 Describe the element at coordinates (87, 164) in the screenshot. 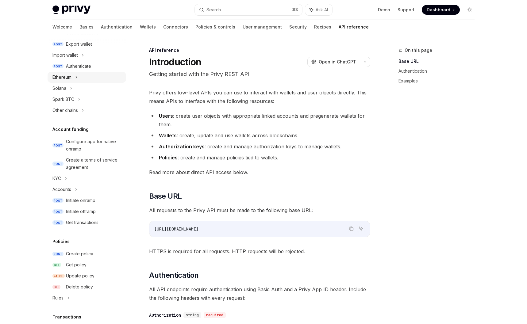

I see `a: POSTCreate a terms of service agreement` at that location.